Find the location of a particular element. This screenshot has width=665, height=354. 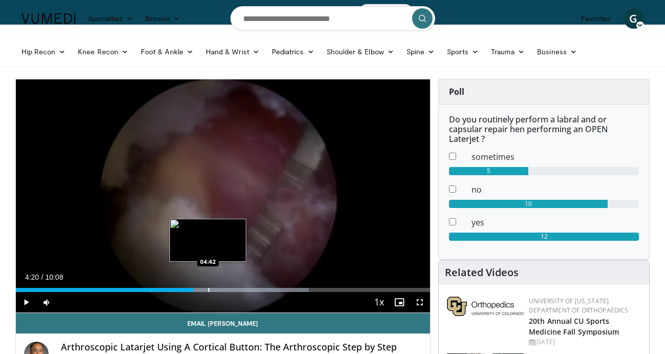

a: Hand & Wrist is located at coordinates (233, 52).